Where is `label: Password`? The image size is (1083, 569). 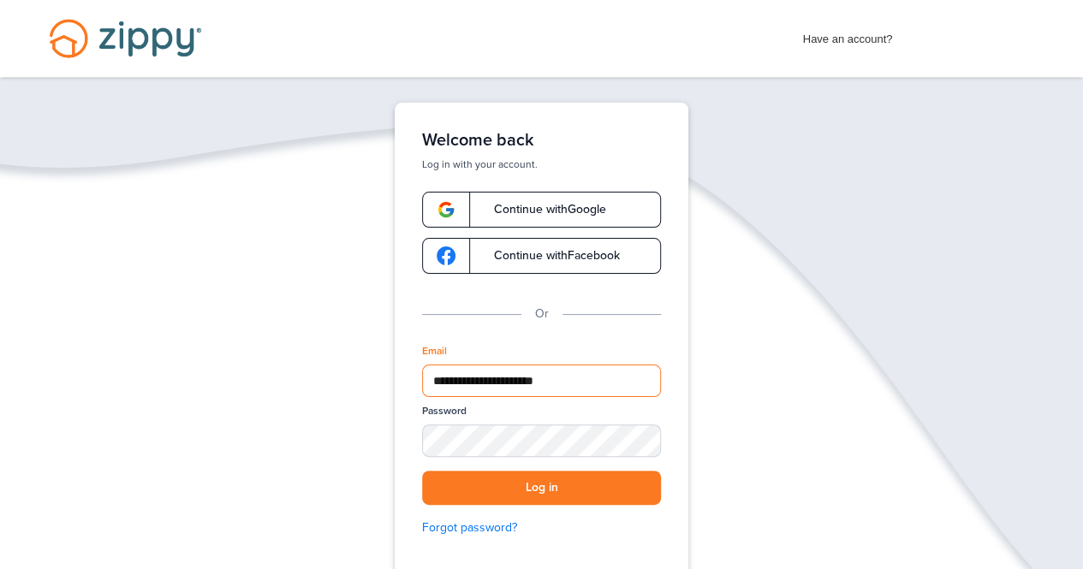
label: Password is located at coordinates (444, 411).